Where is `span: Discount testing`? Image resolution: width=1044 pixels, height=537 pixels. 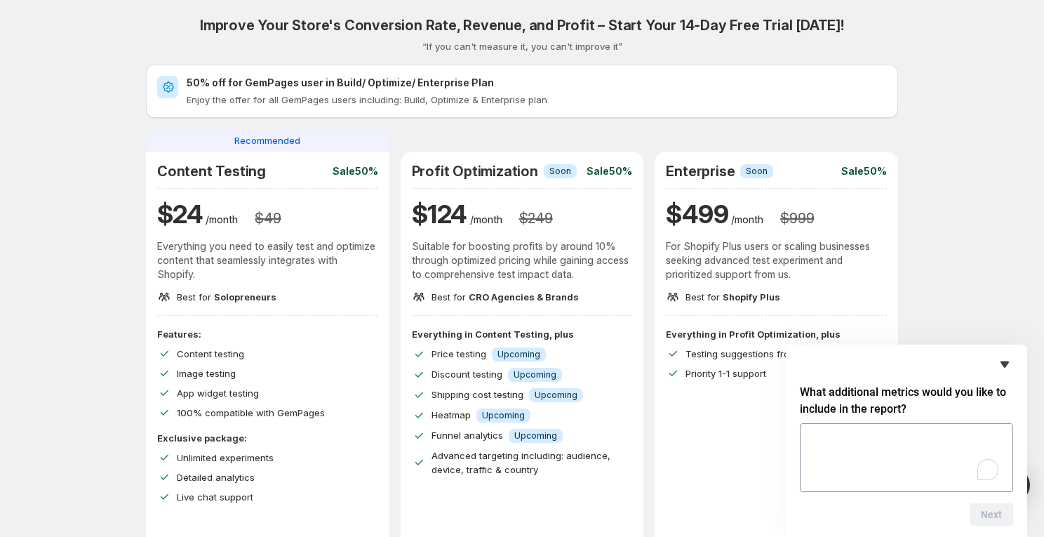 span: Discount testing is located at coordinates (467, 374).